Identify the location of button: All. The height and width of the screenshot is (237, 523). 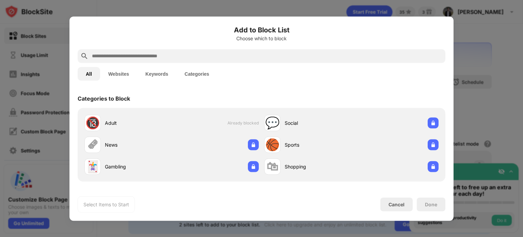
(89, 74).